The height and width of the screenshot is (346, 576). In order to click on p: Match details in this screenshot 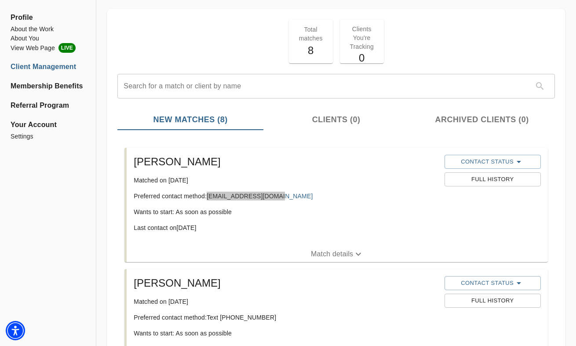, I will do `click(332, 254)`.